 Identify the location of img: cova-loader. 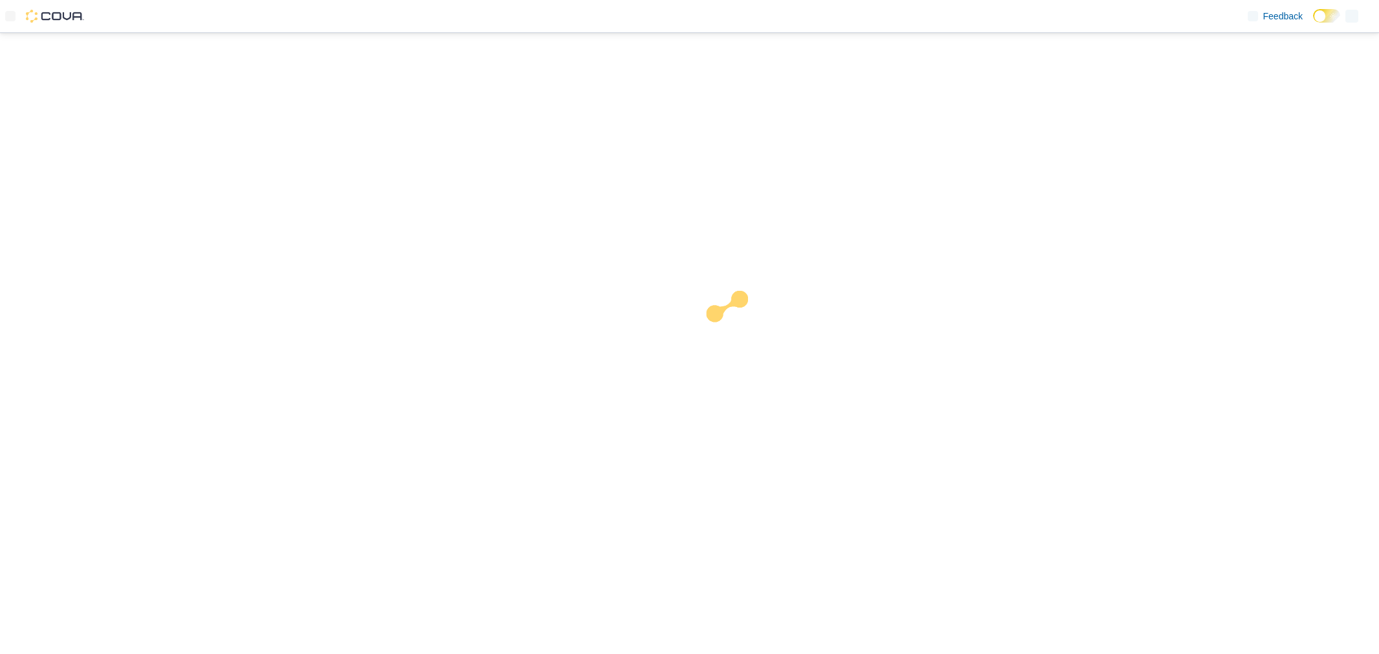
(738, 330).